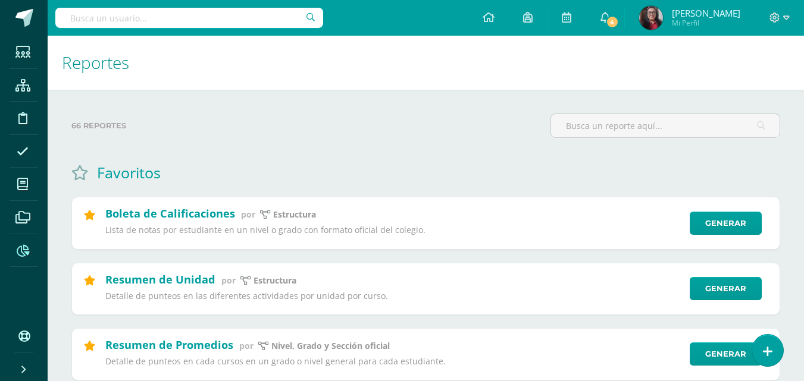 This screenshot has height=381, width=804. I want to click on input: Busca un reporte aquí..., so click(665, 126).